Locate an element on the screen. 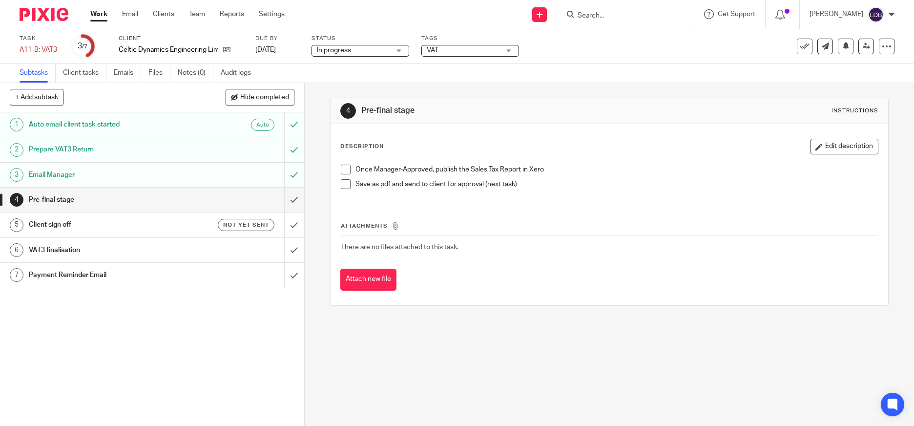  div: 7 is located at coordinates (17, 275).